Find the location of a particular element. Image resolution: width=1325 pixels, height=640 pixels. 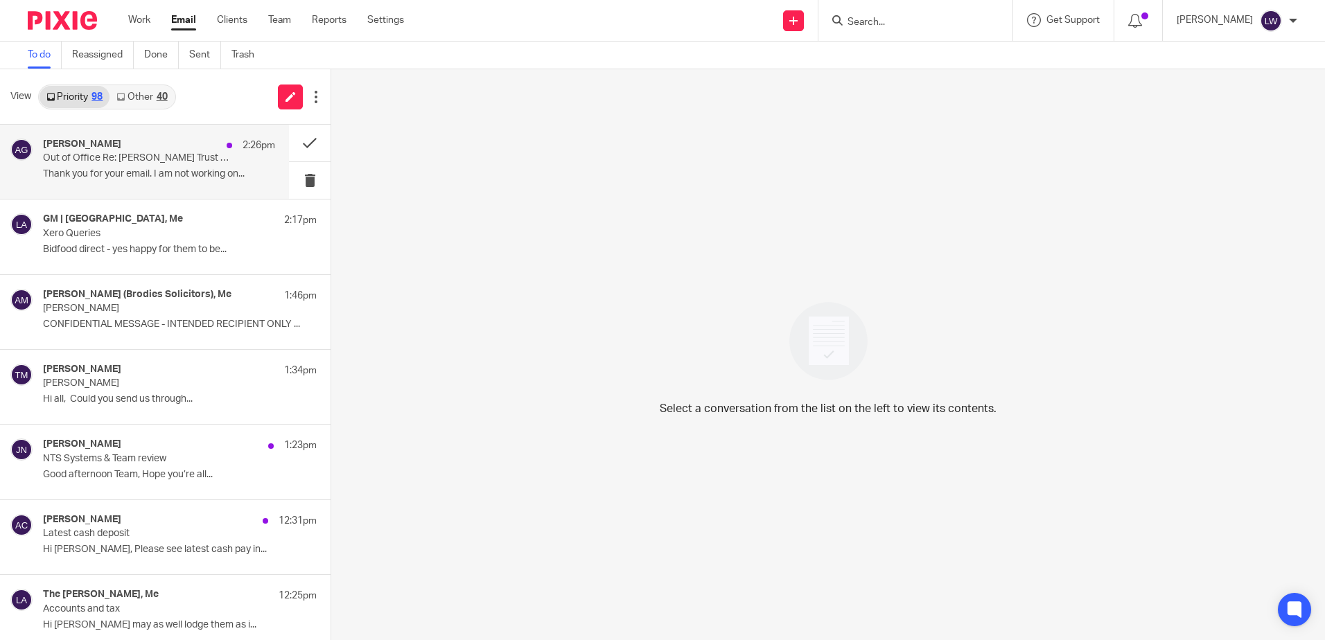

span: View is located at coordinates (21, 96).